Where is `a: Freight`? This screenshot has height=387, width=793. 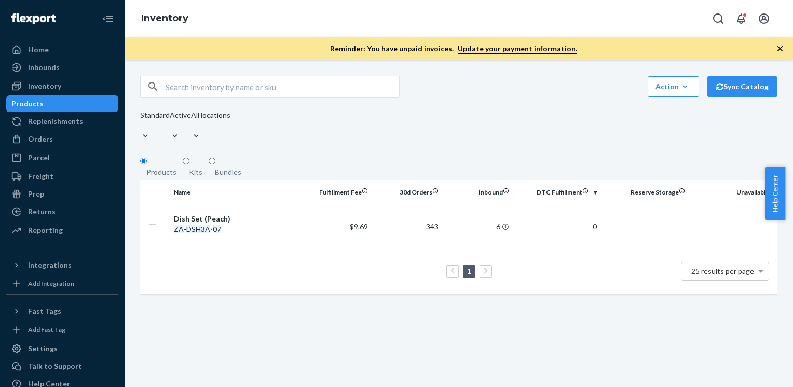
a: Freight is located at coordinates (62, 177).